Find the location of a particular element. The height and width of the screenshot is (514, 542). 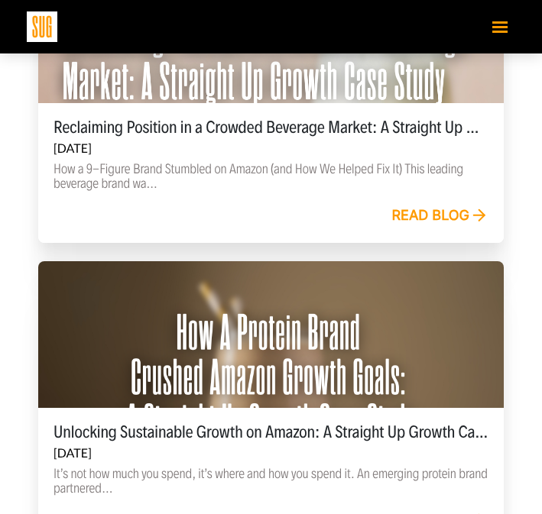

img: Sug is located at coordinates (42, 27).